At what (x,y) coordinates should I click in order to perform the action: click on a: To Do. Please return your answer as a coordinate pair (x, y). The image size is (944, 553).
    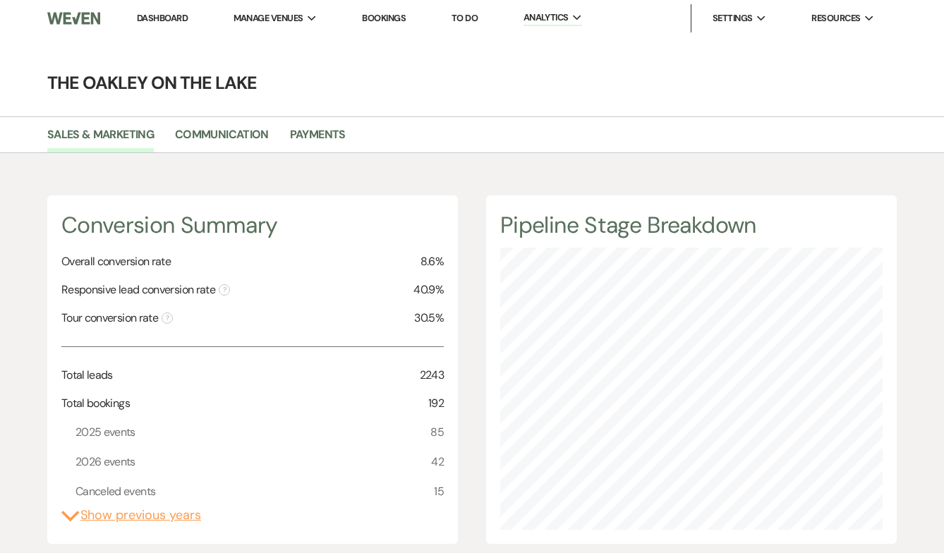
    Looking at the image, I should click on (464, 18).